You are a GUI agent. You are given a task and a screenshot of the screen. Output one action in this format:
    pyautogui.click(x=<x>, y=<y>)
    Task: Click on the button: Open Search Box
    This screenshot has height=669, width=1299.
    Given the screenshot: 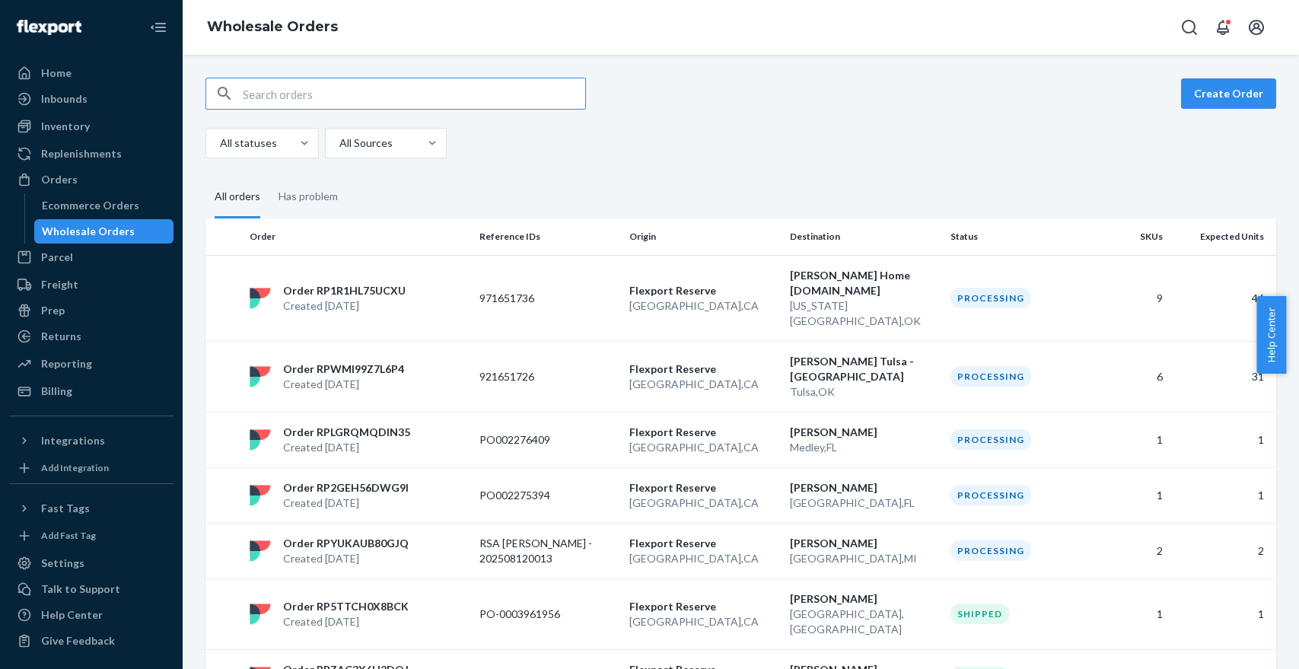 What is the action you would take?
    pyautogui.click(x=1189, y=27)
    